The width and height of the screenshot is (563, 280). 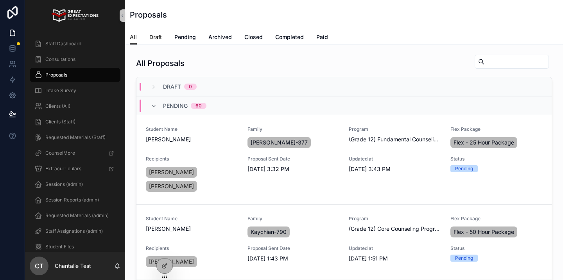 What do you see at coordinates (75, 106) in the screenshot?
I see `a: Clients (All)` at bounding box center [75, 106].